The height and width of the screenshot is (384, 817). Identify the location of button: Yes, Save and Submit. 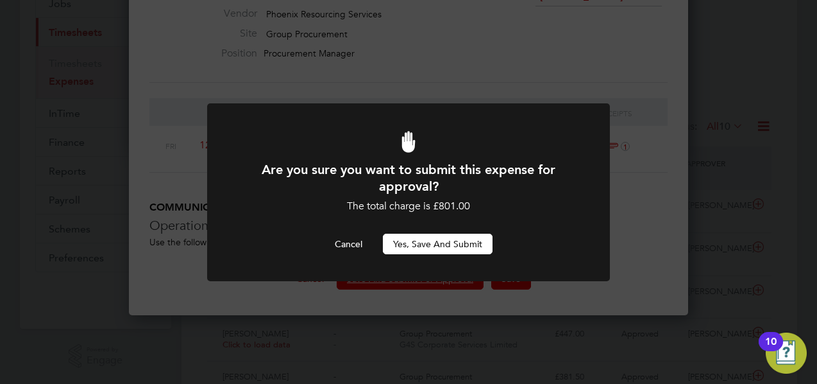
(437, 244).